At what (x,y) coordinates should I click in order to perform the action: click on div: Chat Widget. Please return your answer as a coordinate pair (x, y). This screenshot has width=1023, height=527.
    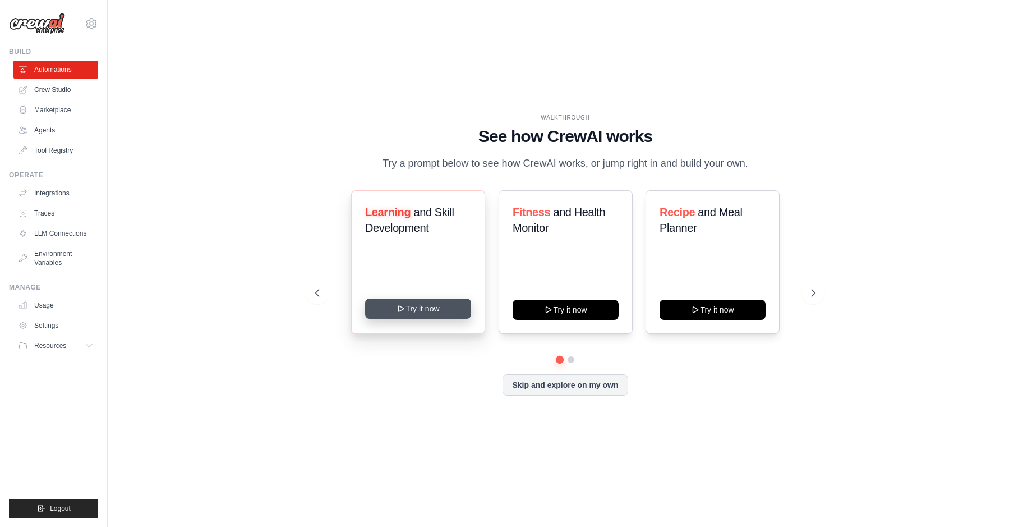
    Looking at the image, I should click on (995, 500).